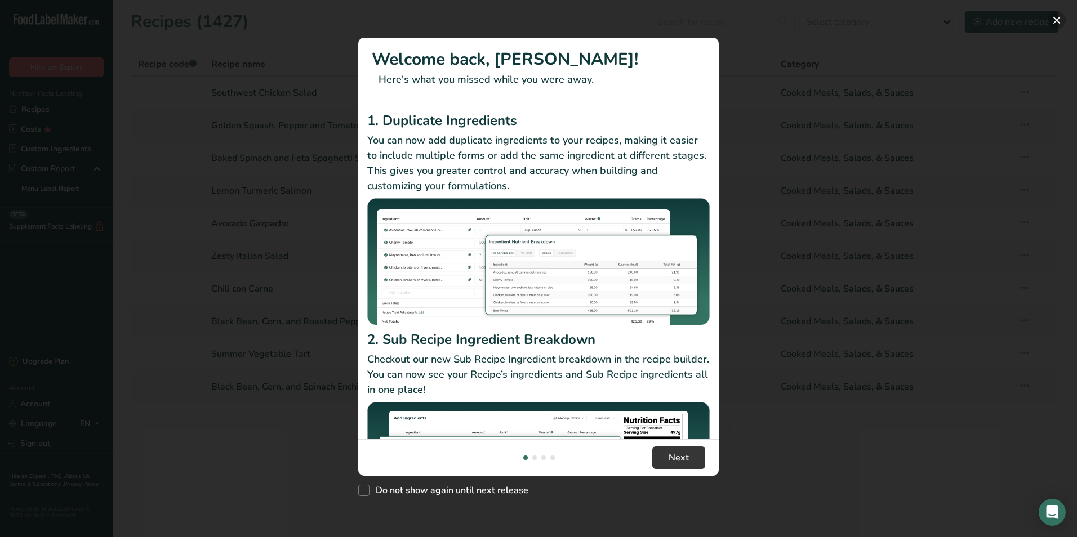 This screenshot has height=537, width=1077. Describe the element at coordinates (538, 79) in the screenshot. I see `p: Here's what you missed while you were away.` at that location.